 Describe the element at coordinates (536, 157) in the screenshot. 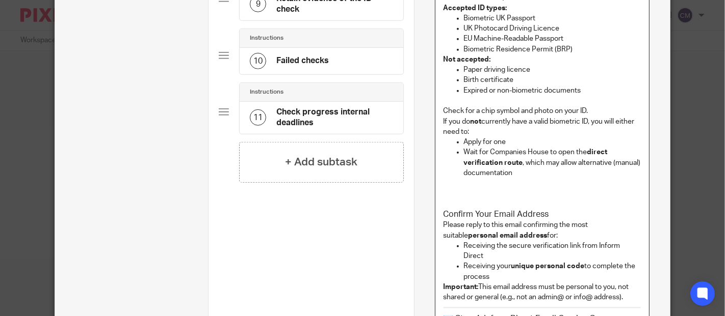

I see `strong: direct verification route` at that location.